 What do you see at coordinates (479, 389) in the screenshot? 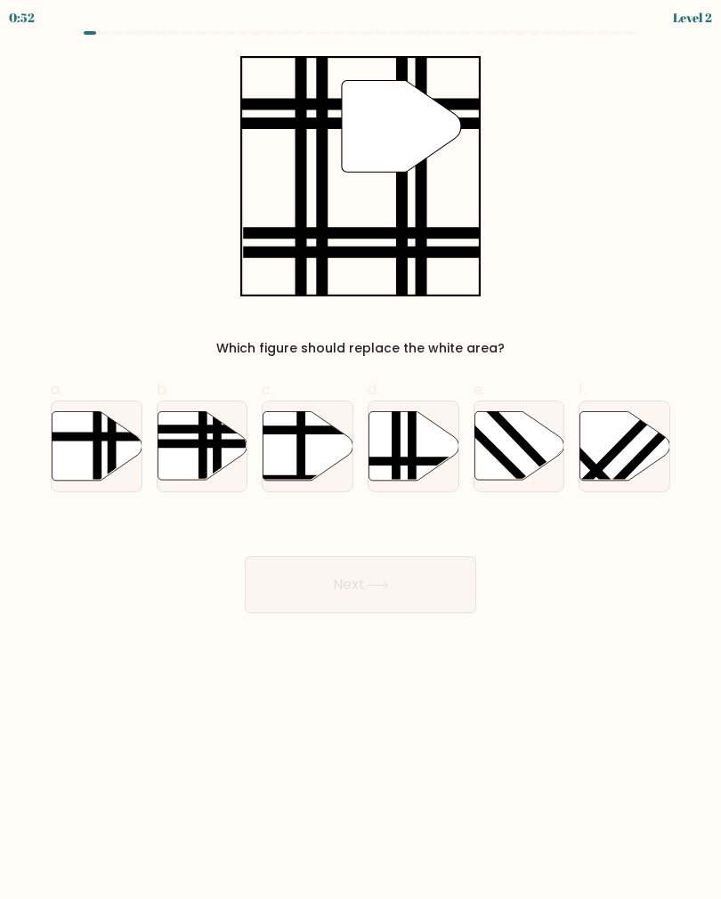
I see `span: e.` at bounding box center [479, 389].